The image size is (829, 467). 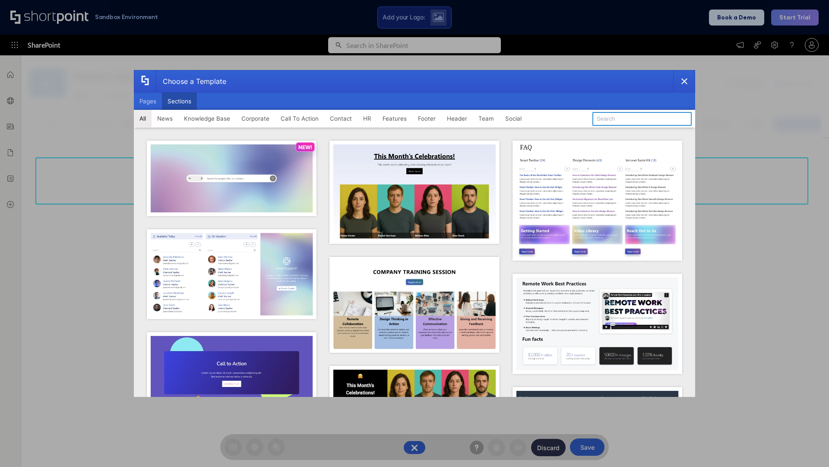 I want to click on button: Footer, so click(x=427, y=118).